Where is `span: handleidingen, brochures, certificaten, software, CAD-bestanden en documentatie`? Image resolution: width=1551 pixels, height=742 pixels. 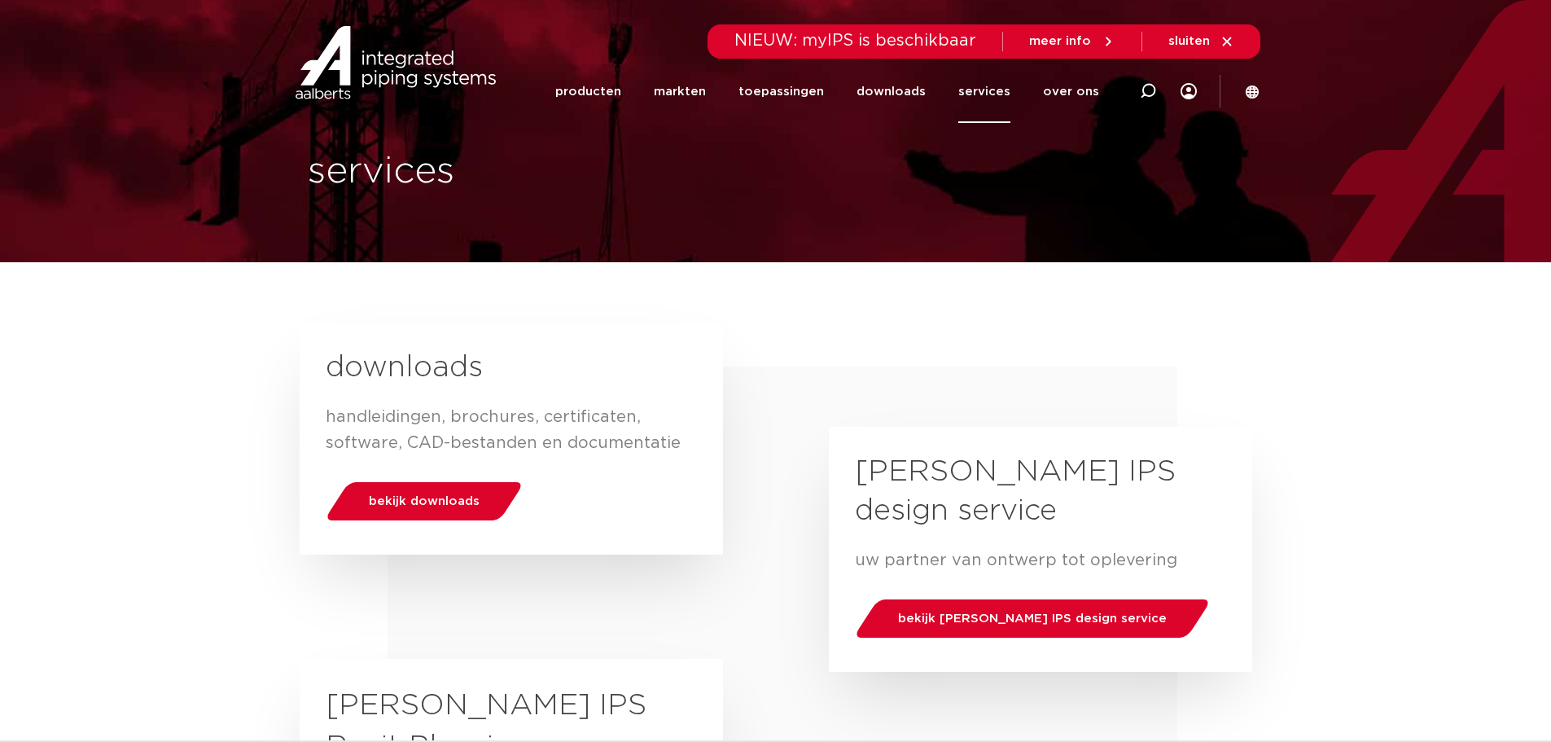 span: handleidingen, brochures, certificaten, software, CAD-bestanden en documentatie is located at coordinates (503, 430).